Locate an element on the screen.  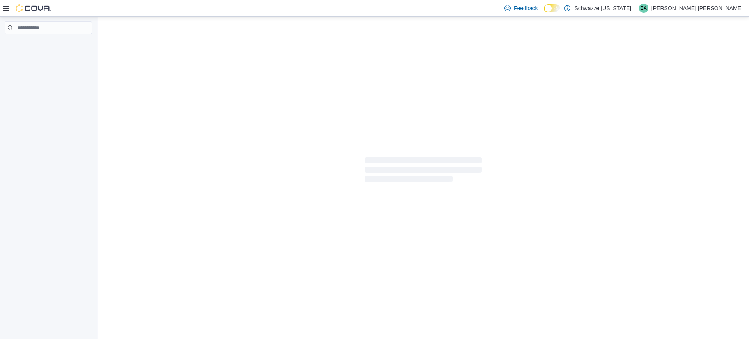
nav: Complex example is located at coordinates (48, 45).